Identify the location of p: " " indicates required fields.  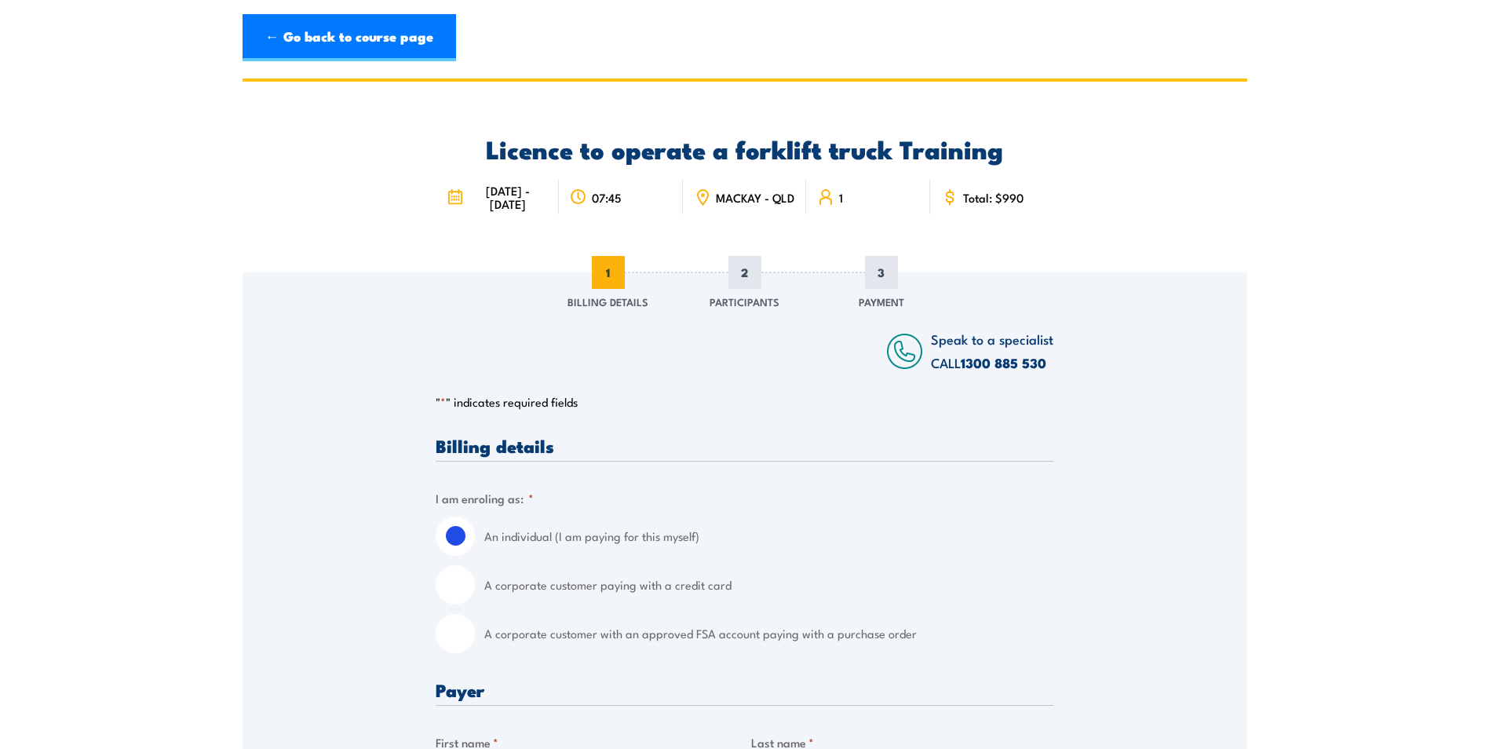
(744, 402).